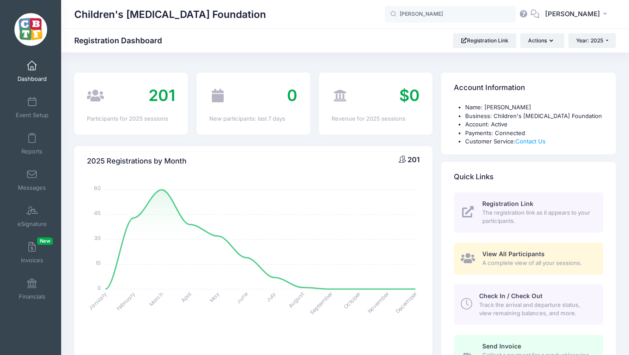  Describe the element at coordinates (32, 289) in the screenshot. I see `a: Financials` at that location.